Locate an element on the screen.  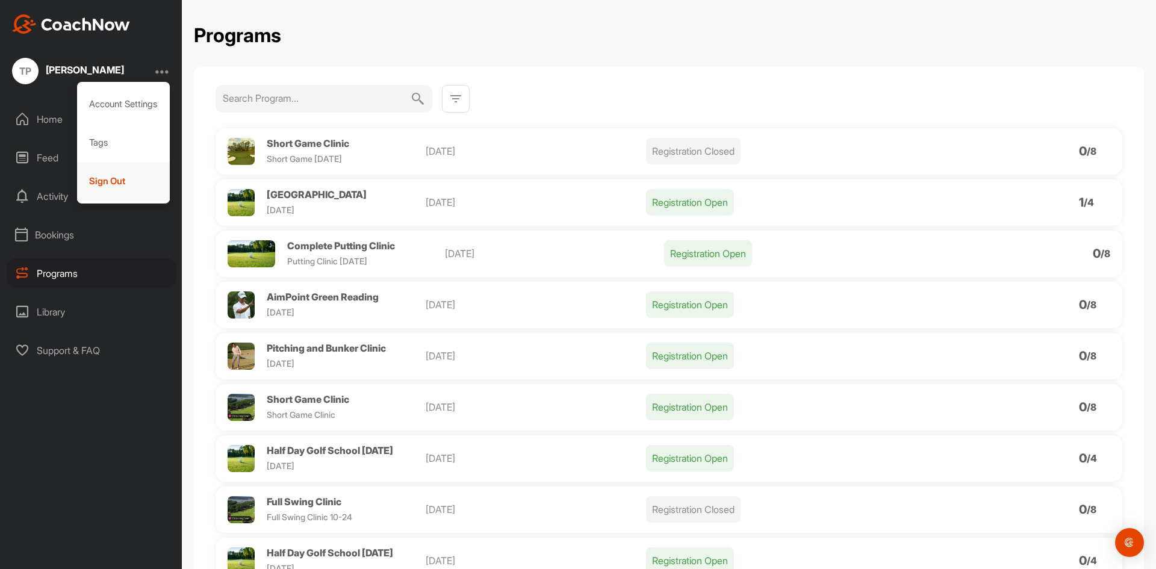
span: Full Swing Clinic 10-24 is located at coordinates (310, 517).